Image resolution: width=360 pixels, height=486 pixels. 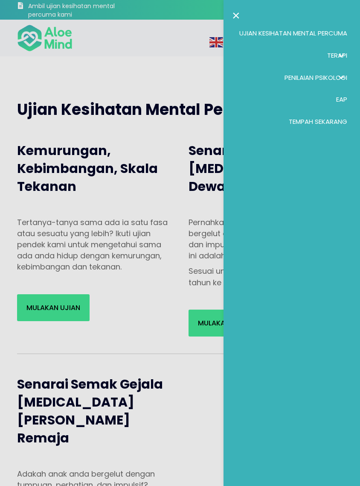 What do you see at coordinates (292, 78) in the screenshot?
I see `a: Penilaian psikologiPenilaian psikologi: submenu` at bounding box center [292, 78].